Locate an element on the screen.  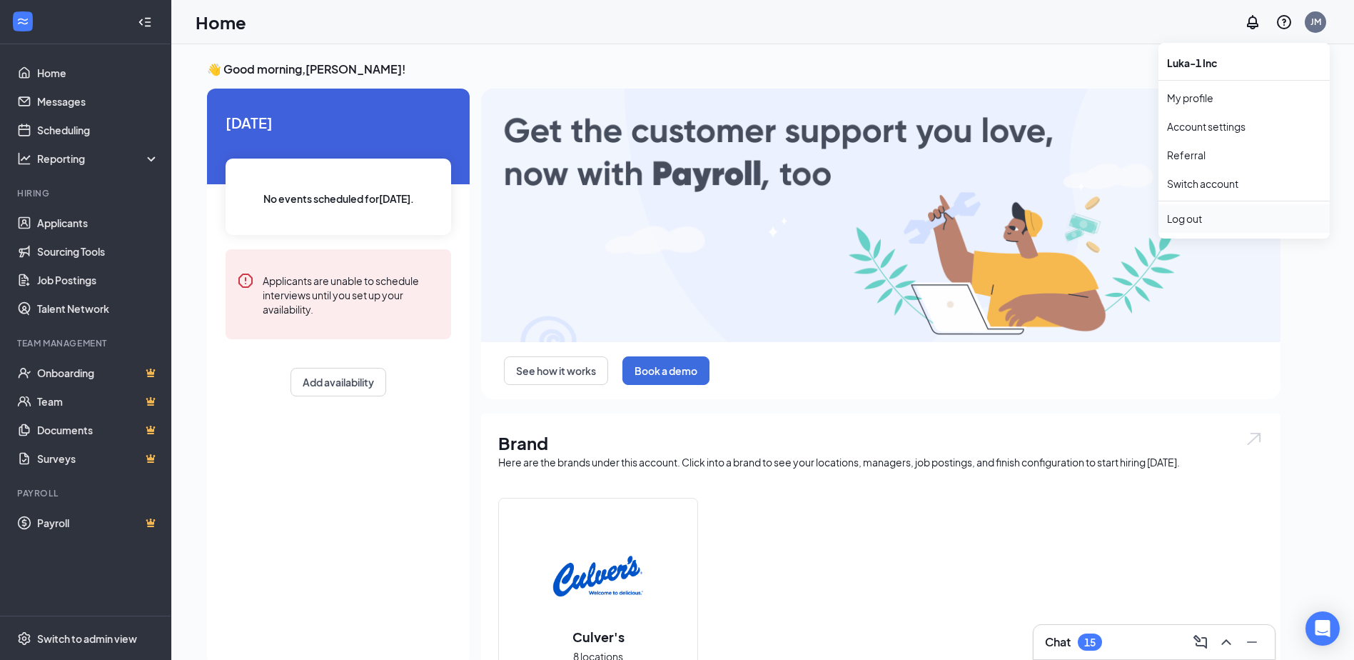
a: Switch account is located at coordinates (1203, 183).